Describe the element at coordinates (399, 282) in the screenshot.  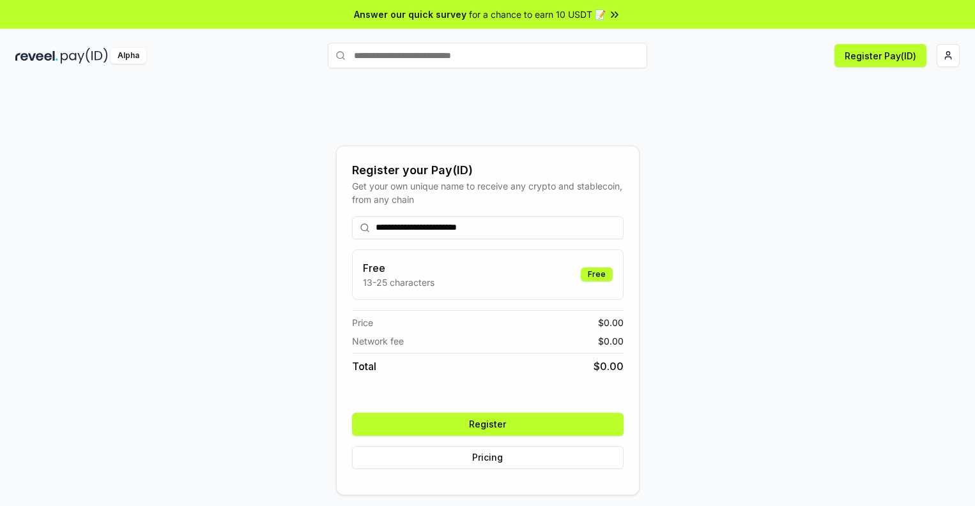
I see `p: 13-25 characters` at that location.